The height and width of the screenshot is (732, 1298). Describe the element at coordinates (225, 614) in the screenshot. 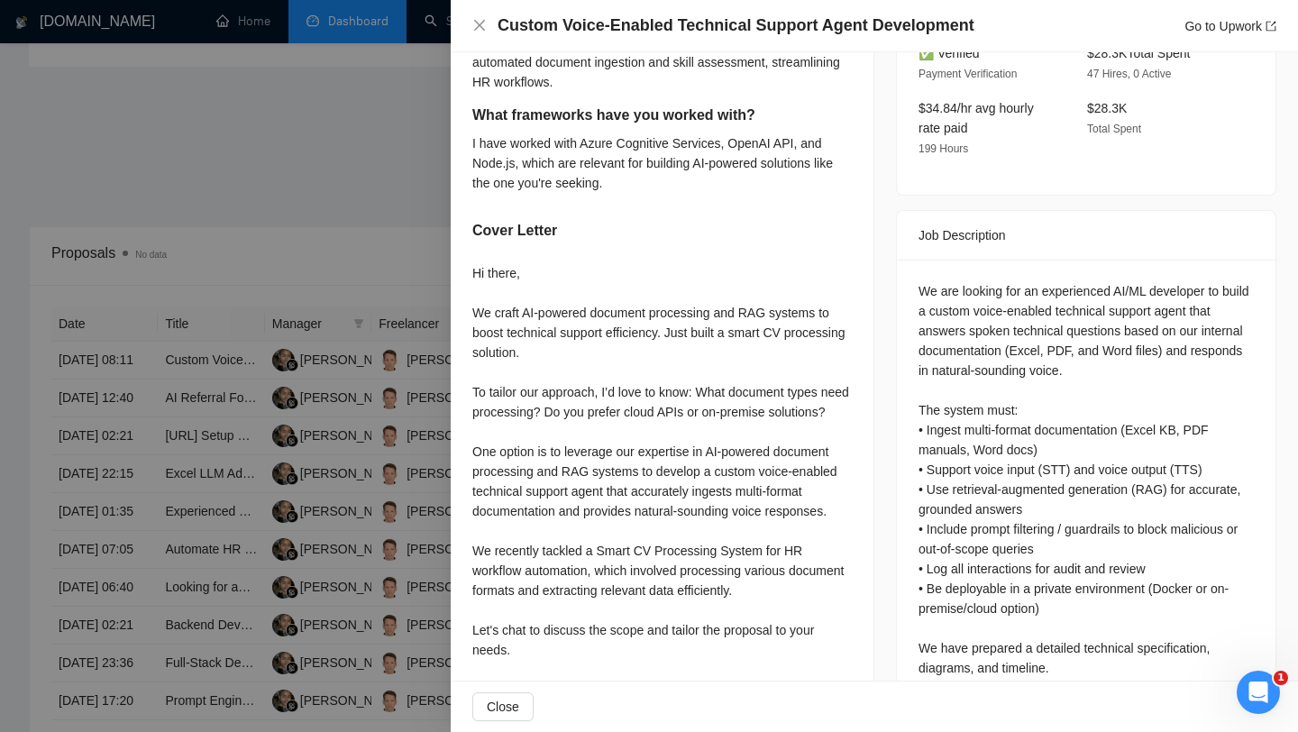

I see `span: Запрос` at that location.